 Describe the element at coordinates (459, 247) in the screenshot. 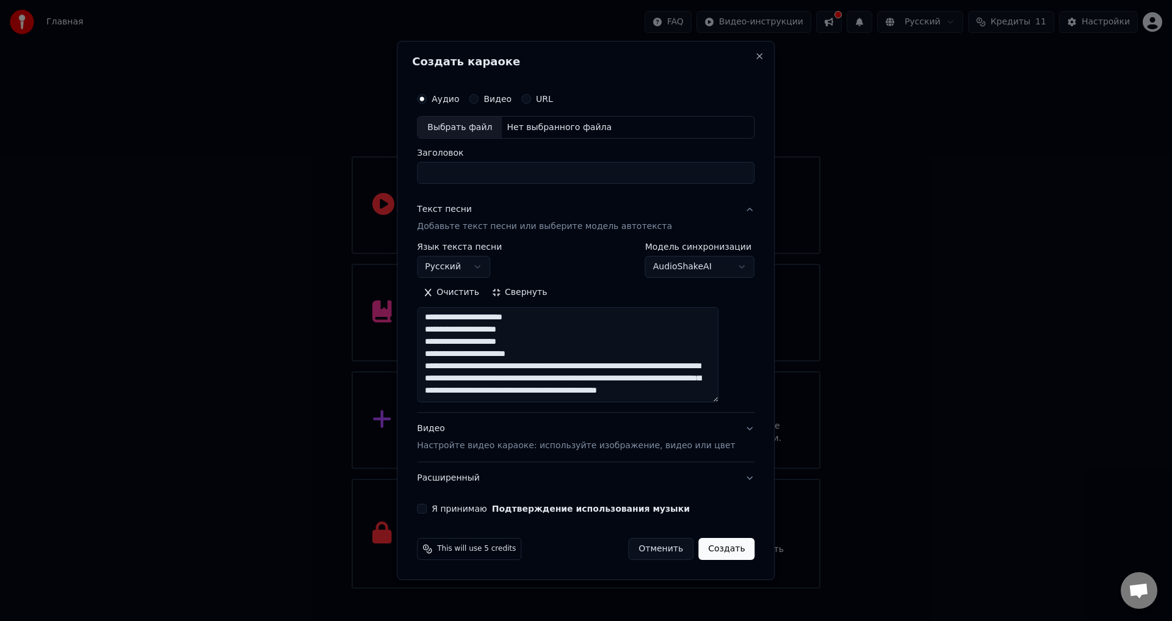

I see `label: Язык текста песни` at that location.